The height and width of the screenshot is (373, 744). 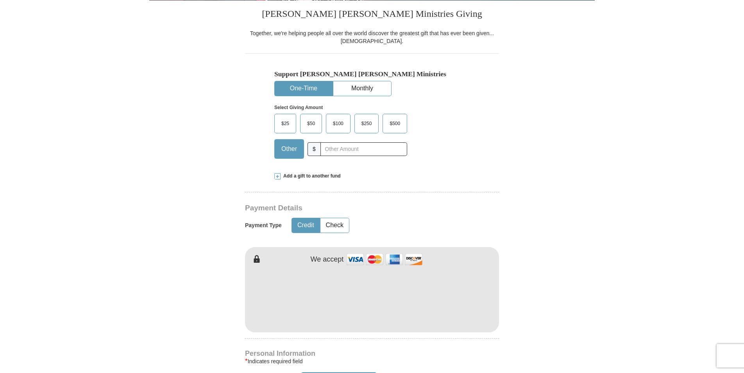 I want to click on input: Other Amount, so click(x=364, y=149).